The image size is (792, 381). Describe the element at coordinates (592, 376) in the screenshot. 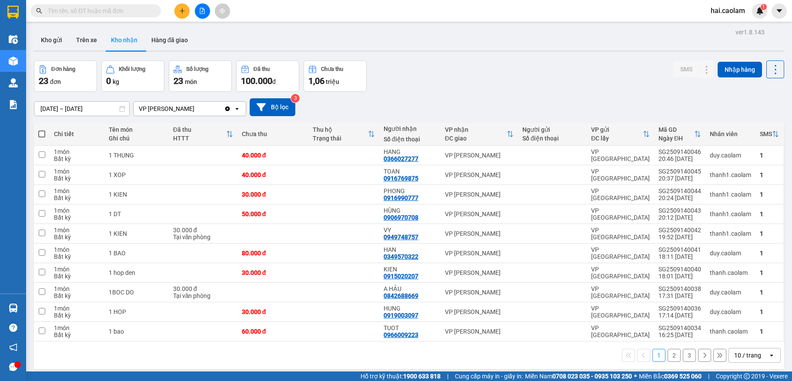

I see `strong: 0708 023 035 - 0935 103 250` at that location.